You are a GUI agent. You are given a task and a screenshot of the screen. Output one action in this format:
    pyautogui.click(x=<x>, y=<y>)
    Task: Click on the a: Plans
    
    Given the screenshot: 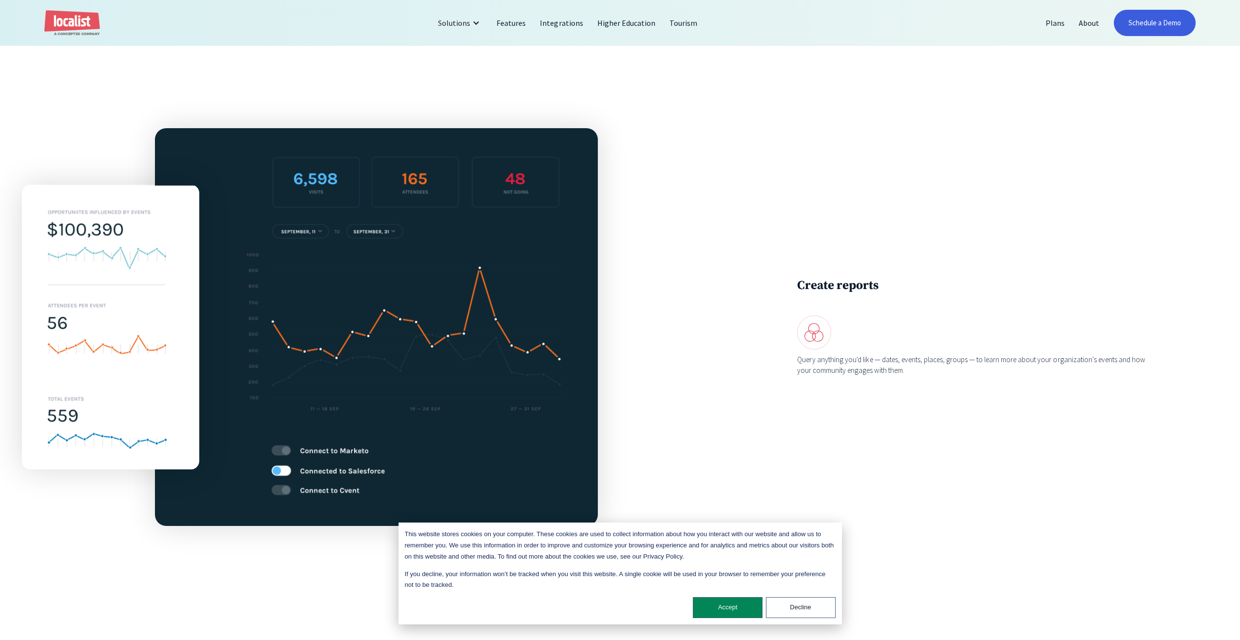 What is the action you would take?
    pyautogui.click(x=1056, y=23)
    